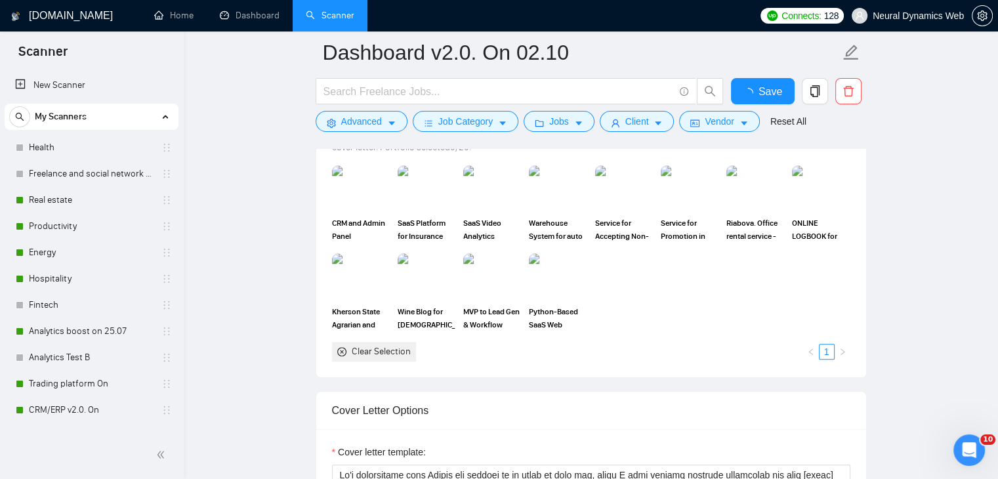  What do you see at coordinates (91, 85) in the screenshot?
I see `a: New Scanner` at bounding box center [91, 85].